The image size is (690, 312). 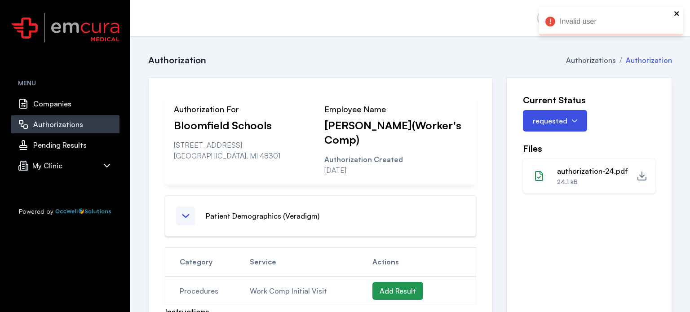 I want to click on p: Authorization For, so click(x=245, y=109).